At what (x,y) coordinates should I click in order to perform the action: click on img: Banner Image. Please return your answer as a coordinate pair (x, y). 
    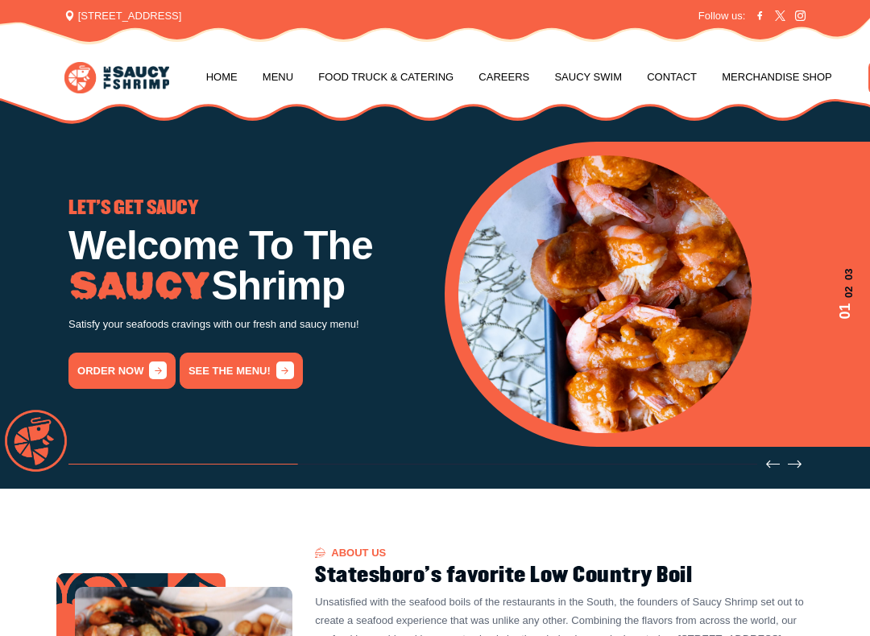
    Looking at the image, I should click on (605, 295).